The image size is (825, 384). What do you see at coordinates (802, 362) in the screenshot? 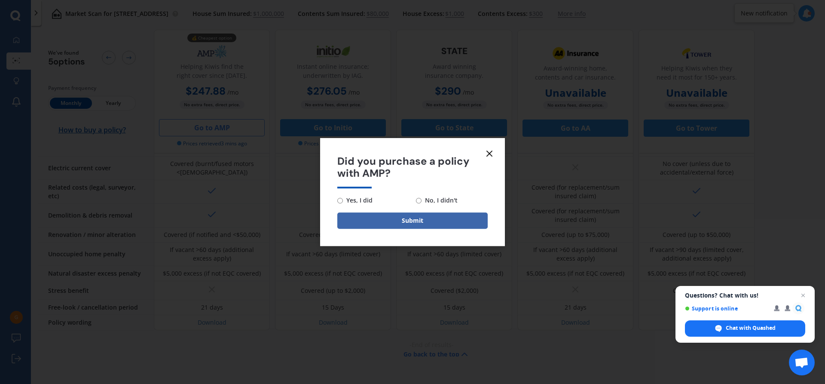
I see `div: Open chat` at bounding box center [802, 362].